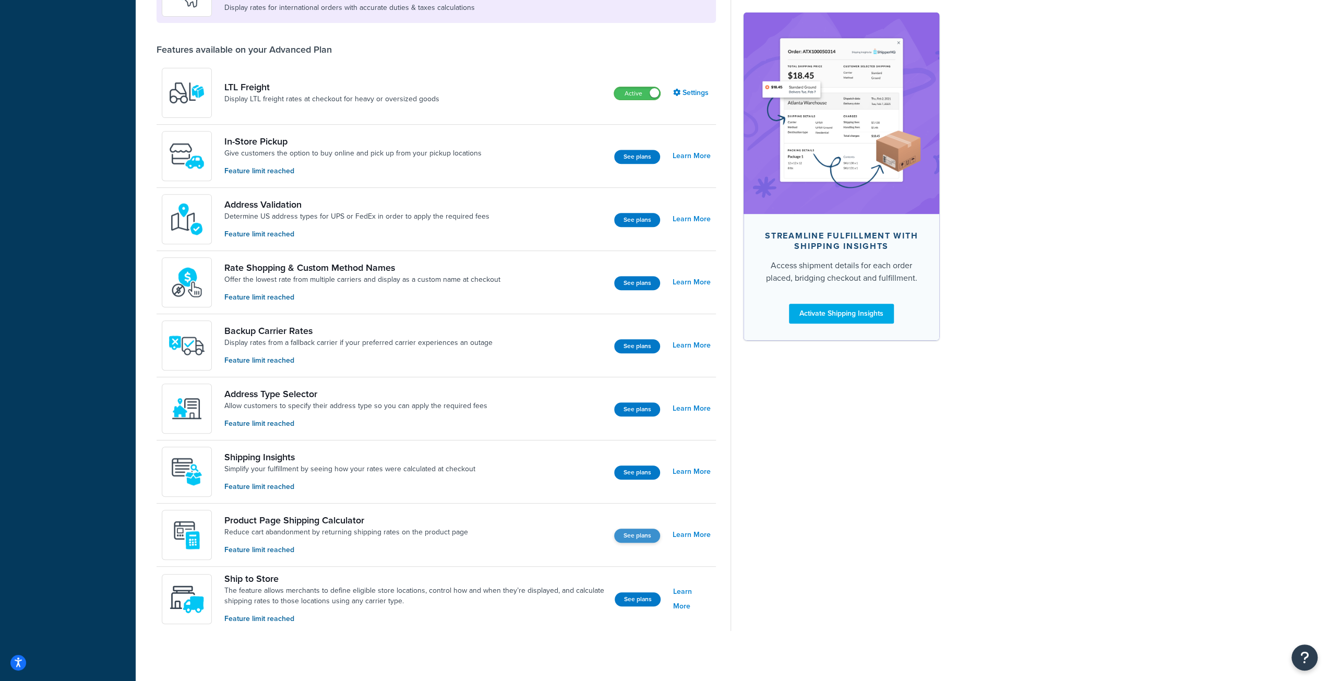 This screenshot has height=681, width=1328. What do you see at coordinates (357, 205) in the screenshot?
I see `a: Address Validation` at bounding box center [357, 205].